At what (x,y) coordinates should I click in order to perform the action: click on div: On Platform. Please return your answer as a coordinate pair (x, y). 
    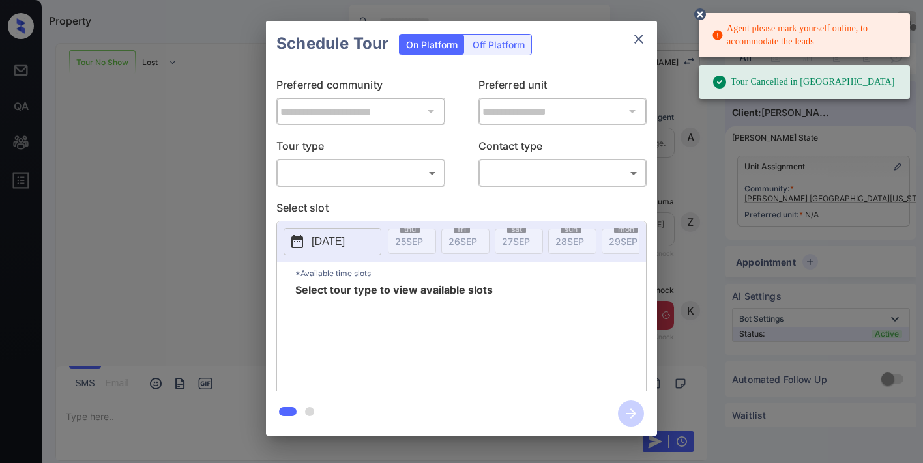
    Looking at the image, I should click on (431, 44).